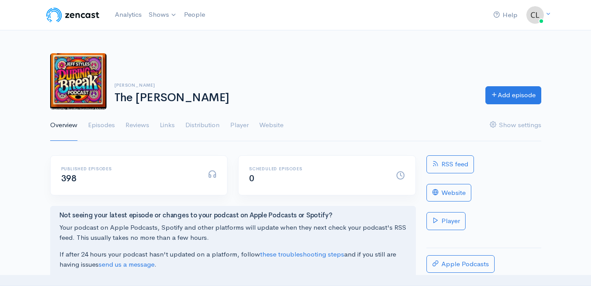  What do you see at coordinates (505, 15) in the screenshot?
I see `a: Help` at bounding box center [505, 15].